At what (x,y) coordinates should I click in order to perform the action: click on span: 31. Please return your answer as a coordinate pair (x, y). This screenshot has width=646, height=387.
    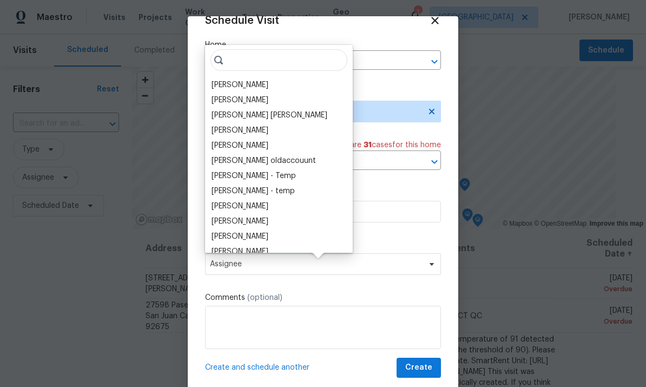
    Looking at the image, I should click on (367, 145).